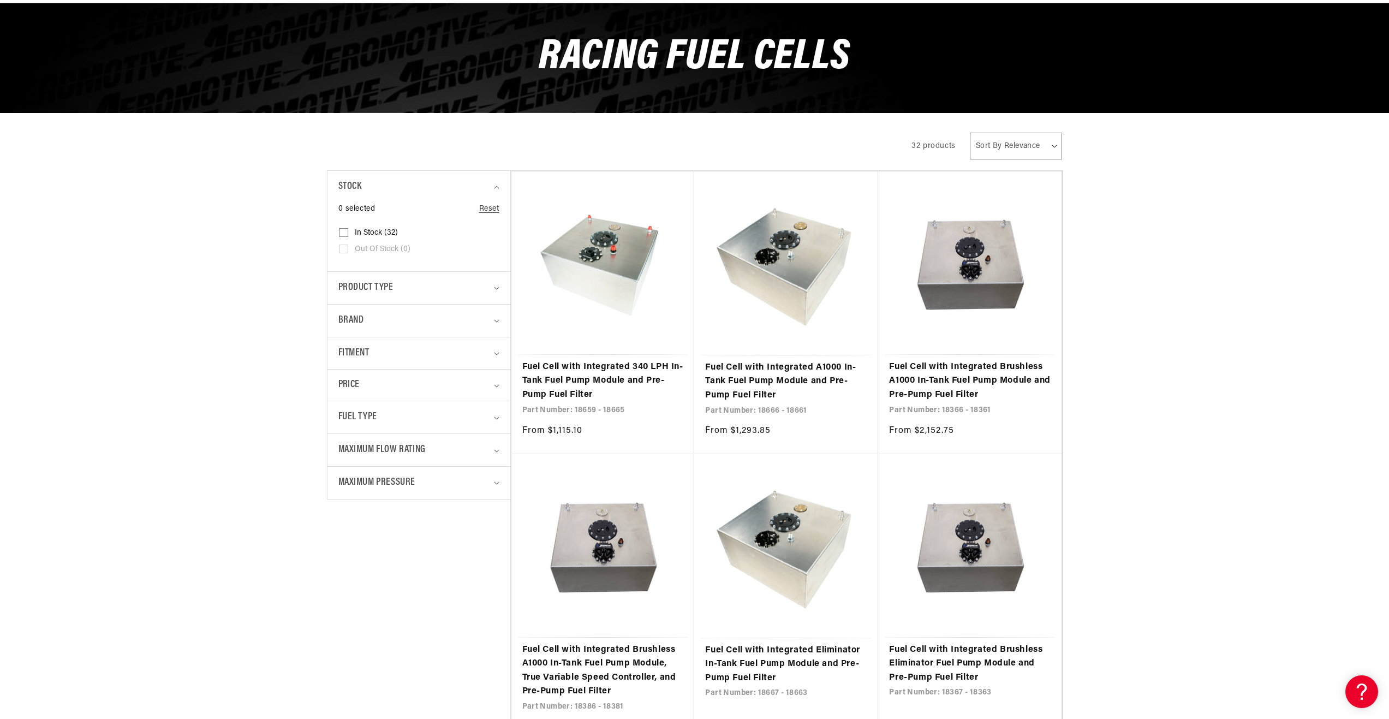  I want to click on a: Reset, so click(489, 209).